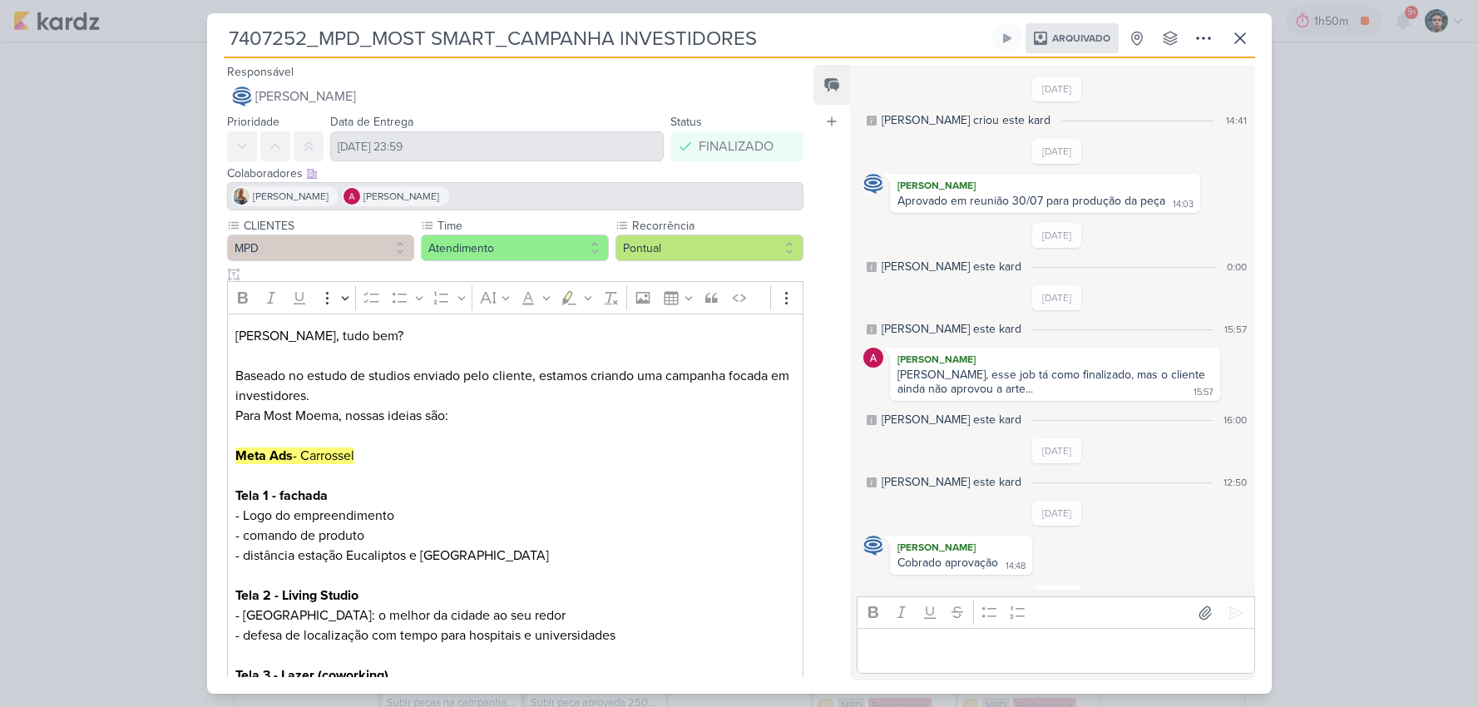 The width and height of the screenshot is (1478, 707). I want to click on label: Recorrência, so click(717, 225).